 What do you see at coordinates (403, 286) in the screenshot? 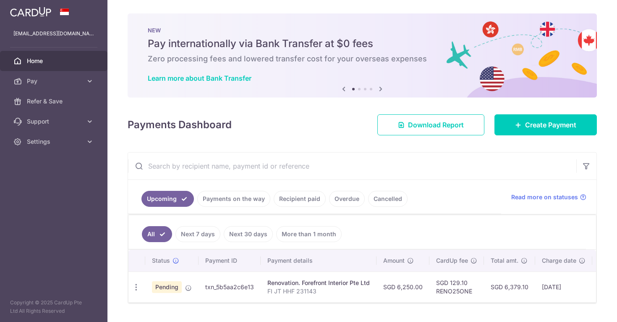
I see `td: SGD 6,250.00` at bounding box center [403, 286].